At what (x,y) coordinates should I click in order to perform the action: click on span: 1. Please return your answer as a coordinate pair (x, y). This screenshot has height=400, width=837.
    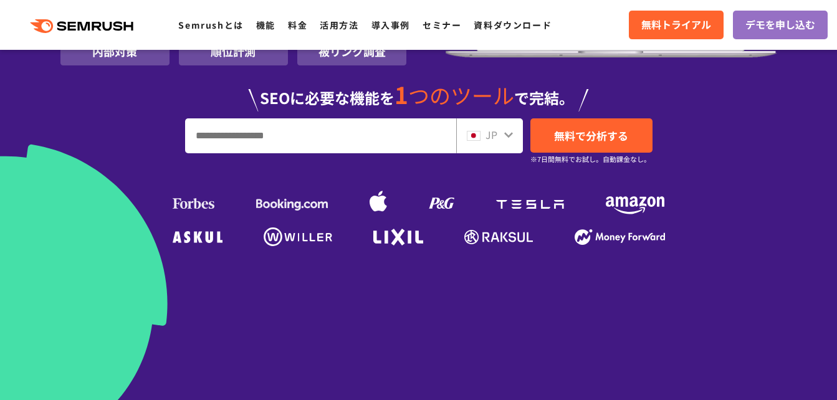
    Looking at the image, I should click on (402, 94).